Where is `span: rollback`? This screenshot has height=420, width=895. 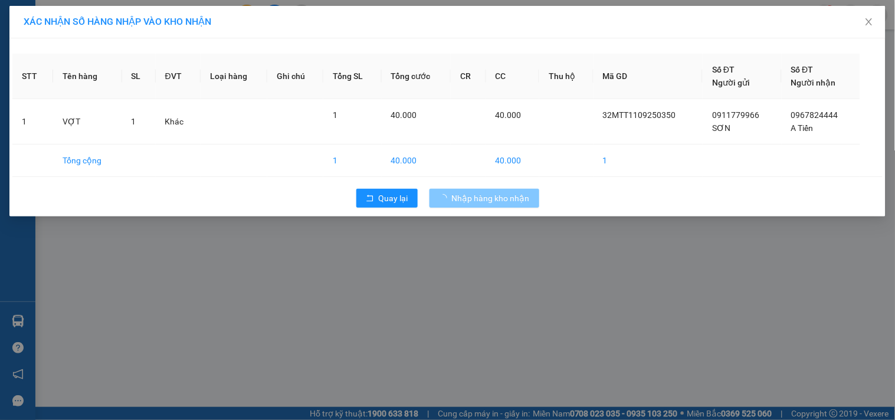 span: rollback is located at coordinates (370, 199).